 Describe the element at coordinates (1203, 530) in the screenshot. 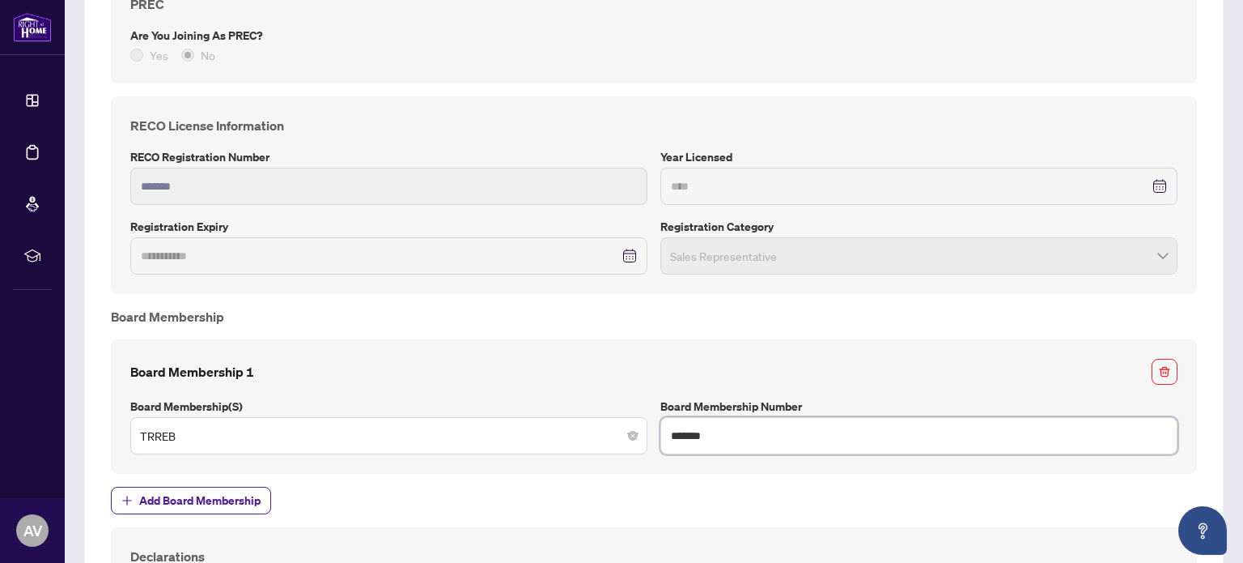

I see `button: Open asap` at that location.